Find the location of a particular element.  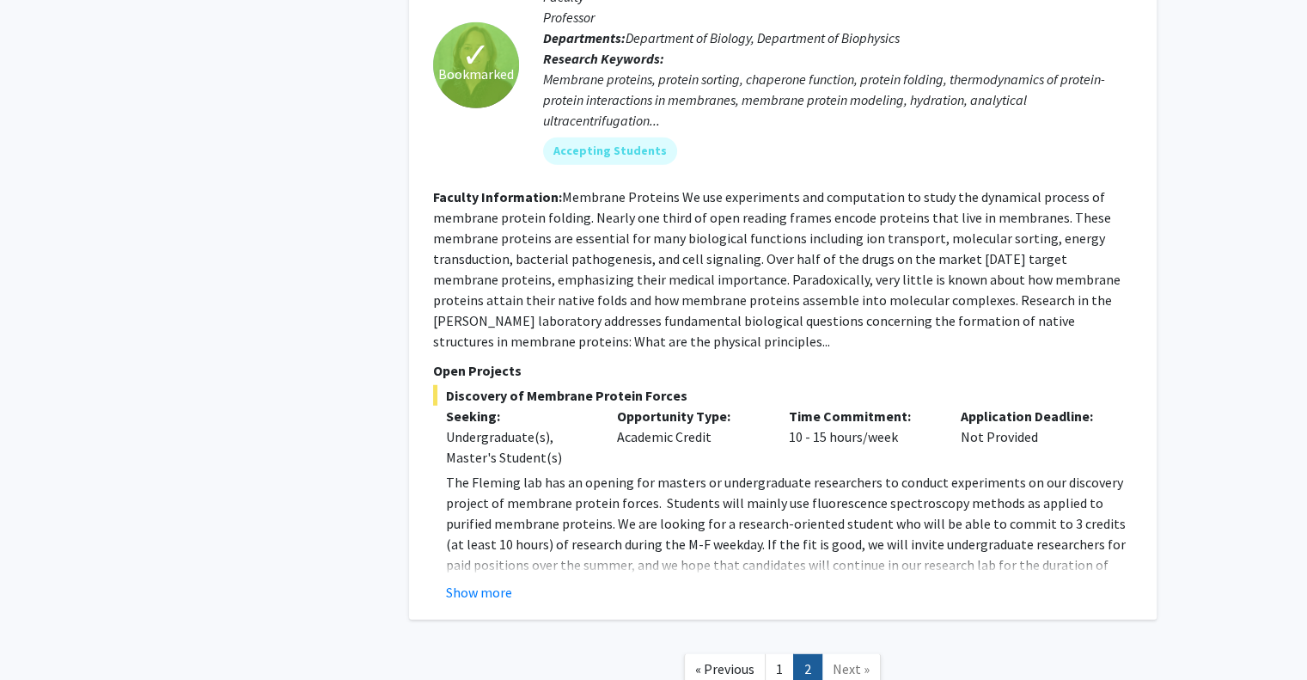

span: Department of Biology, Department of Biophysics is located at coordinates (762, 38).